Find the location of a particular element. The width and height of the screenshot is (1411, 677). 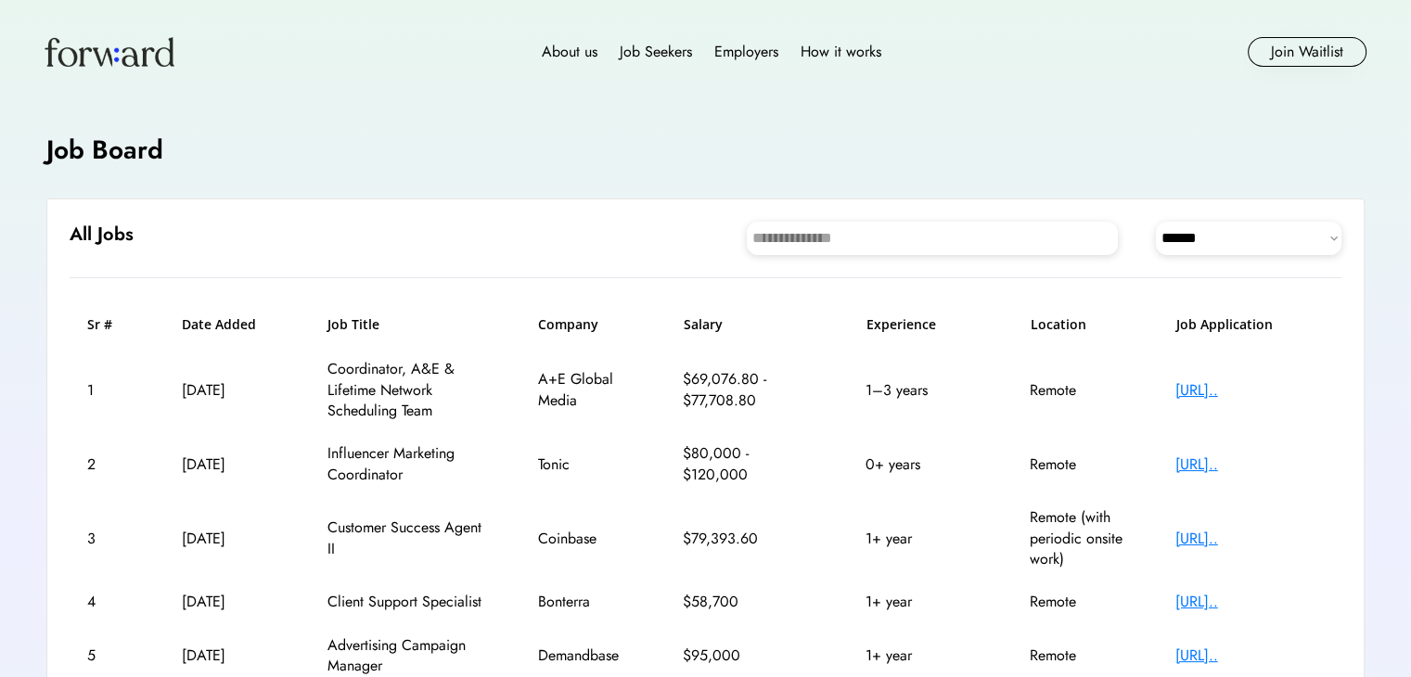

div: A+E Global Media is located at coordinates (585, 390).